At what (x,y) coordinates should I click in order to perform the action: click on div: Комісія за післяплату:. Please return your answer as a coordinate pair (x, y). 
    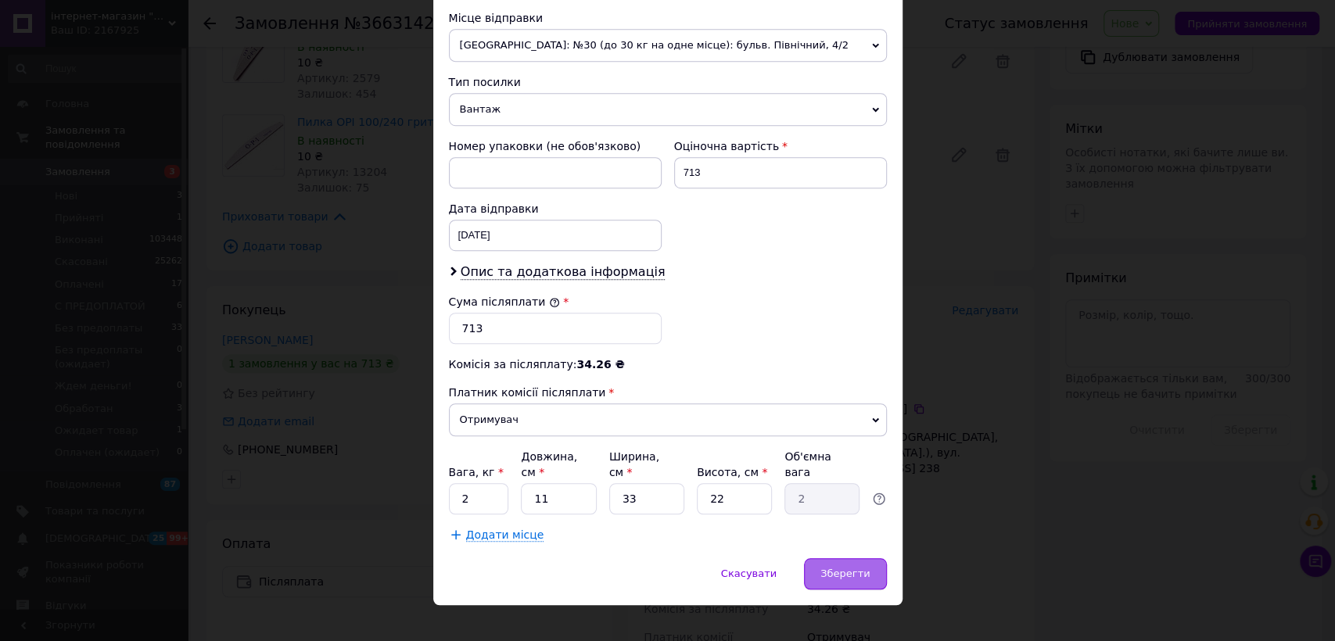
    Looking at the image, I should click on (668, 364).